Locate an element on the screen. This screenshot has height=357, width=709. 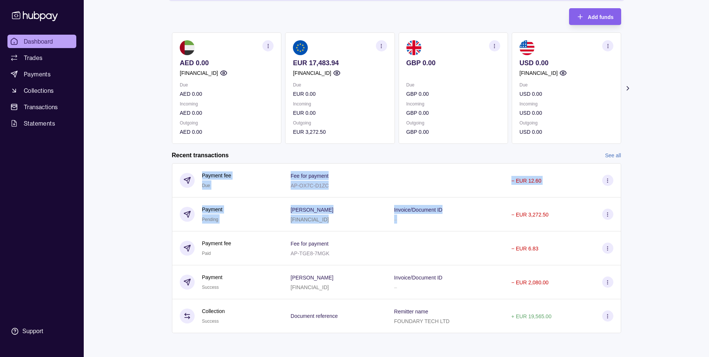
h2: Recent transactions is located at coordinates (200, 155).